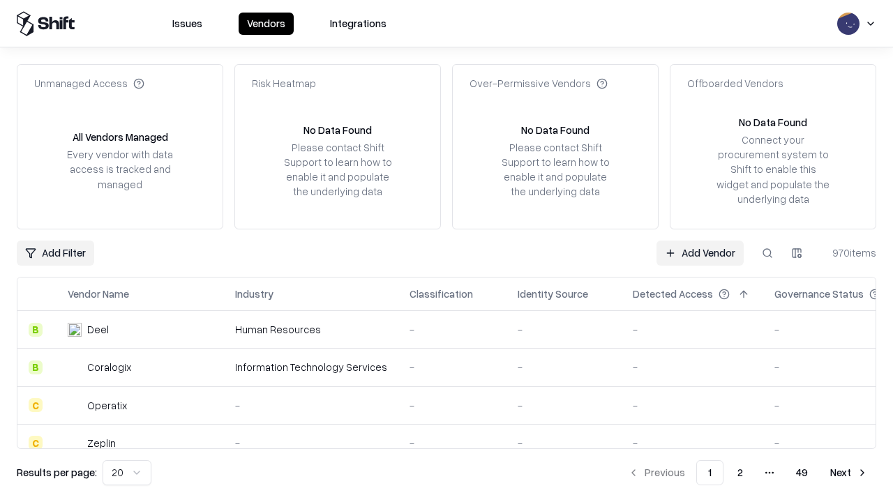 Image resolution: width=893 pixels, height=502 pixels. Describe the element at coordinates (284, 83) in the screenshot. I see `div: Risk Heatmap` at that location.